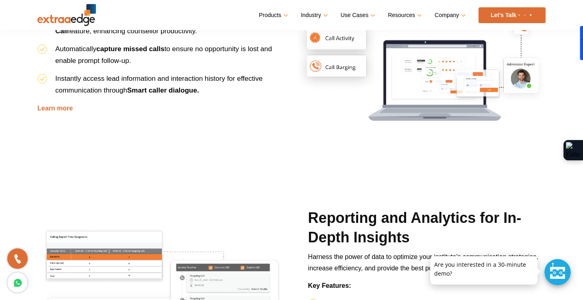  Describe the element at coordinates (132, 31) in the screenshot. I see `span: feature, enhancing counsellor productivity.` at that location.